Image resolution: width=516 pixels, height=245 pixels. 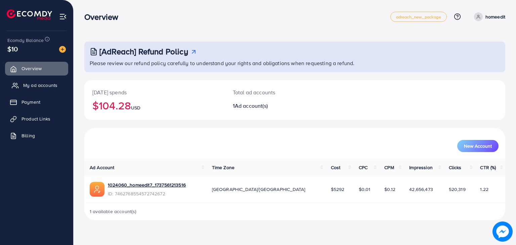 I want to click on span: Impression, so click(x=421, y=168).